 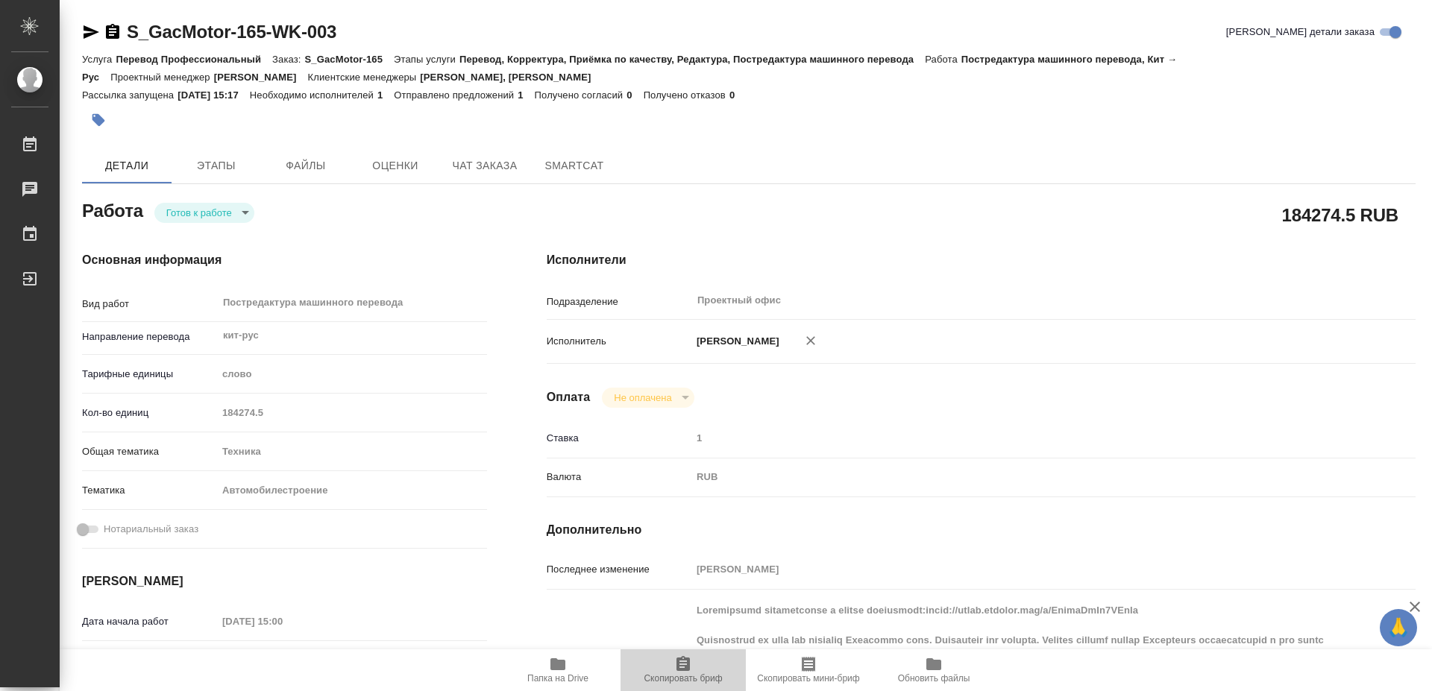 What do you see at coordinates (619, 477) in the screenshot?
I see `p: Валюта` at bounding box center [619, 477].